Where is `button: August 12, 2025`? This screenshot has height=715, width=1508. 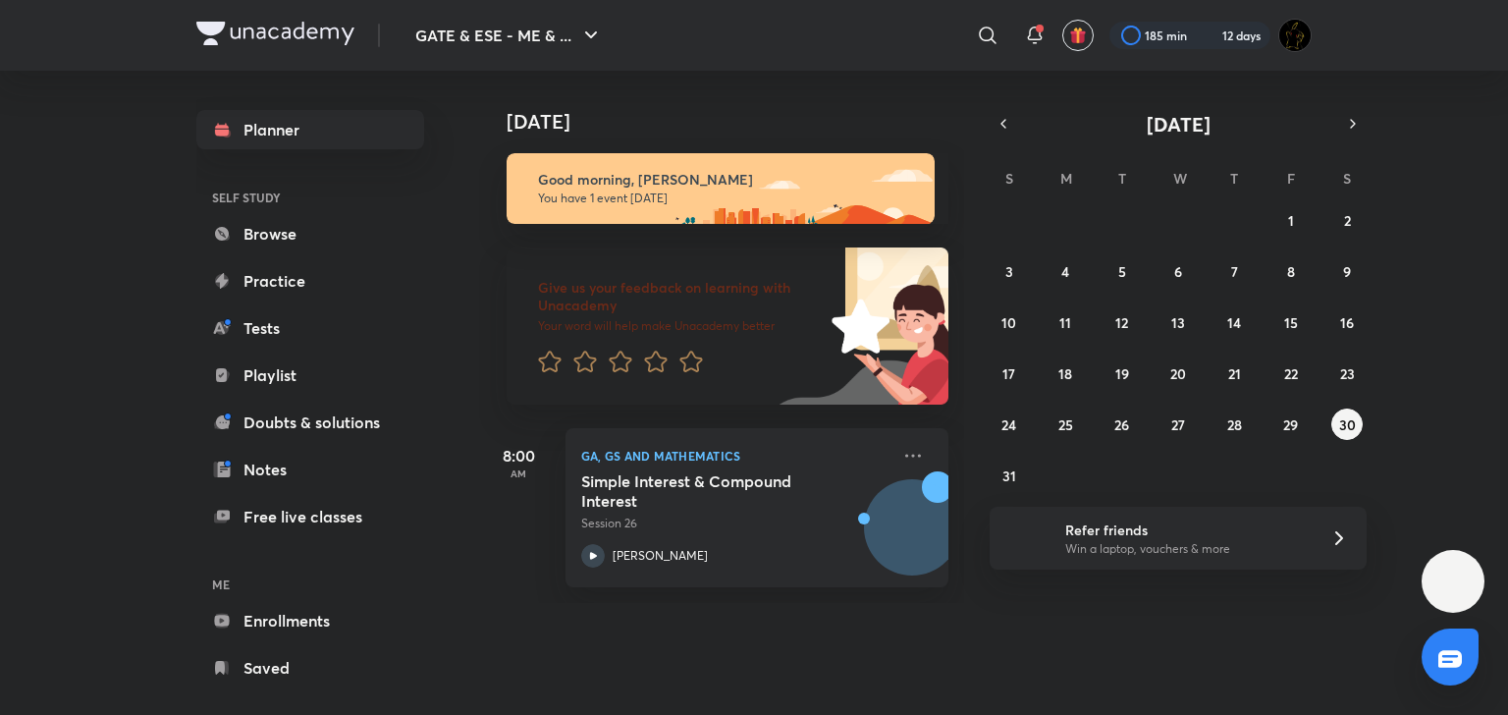 button: August 12, 2025 is located at coordinates (1122, 322).